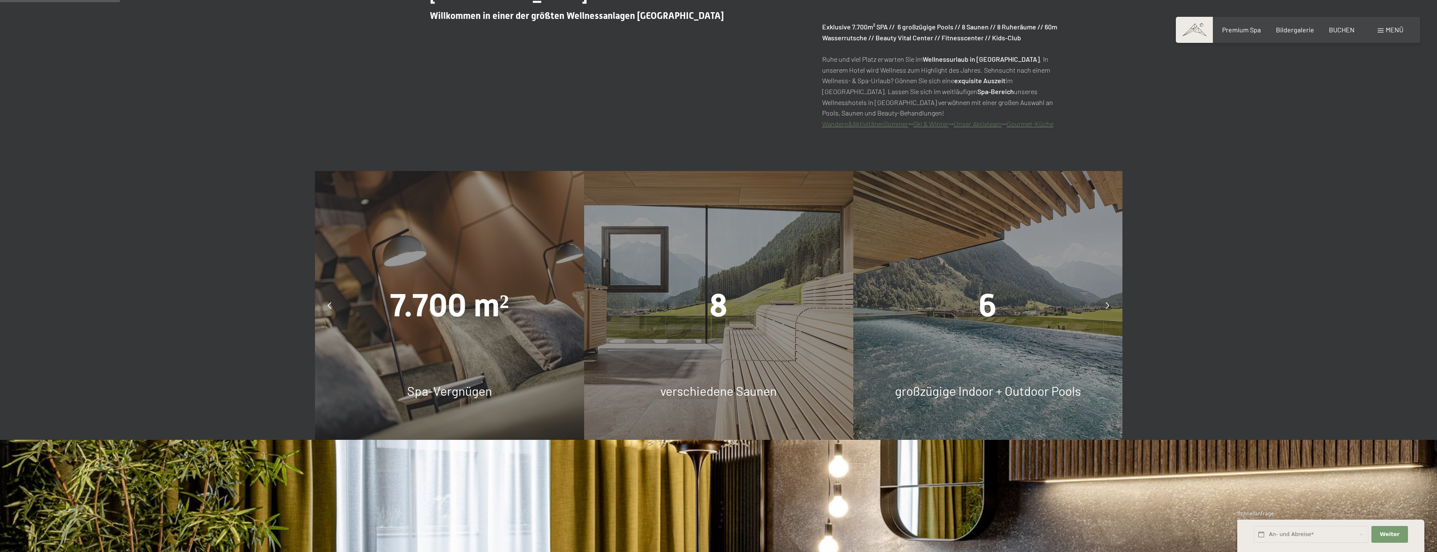  What do you see at coordinates (980, 80) in the screenshot?
I see `strong: exquisite Auszeit` at bounding box center [980, 80].